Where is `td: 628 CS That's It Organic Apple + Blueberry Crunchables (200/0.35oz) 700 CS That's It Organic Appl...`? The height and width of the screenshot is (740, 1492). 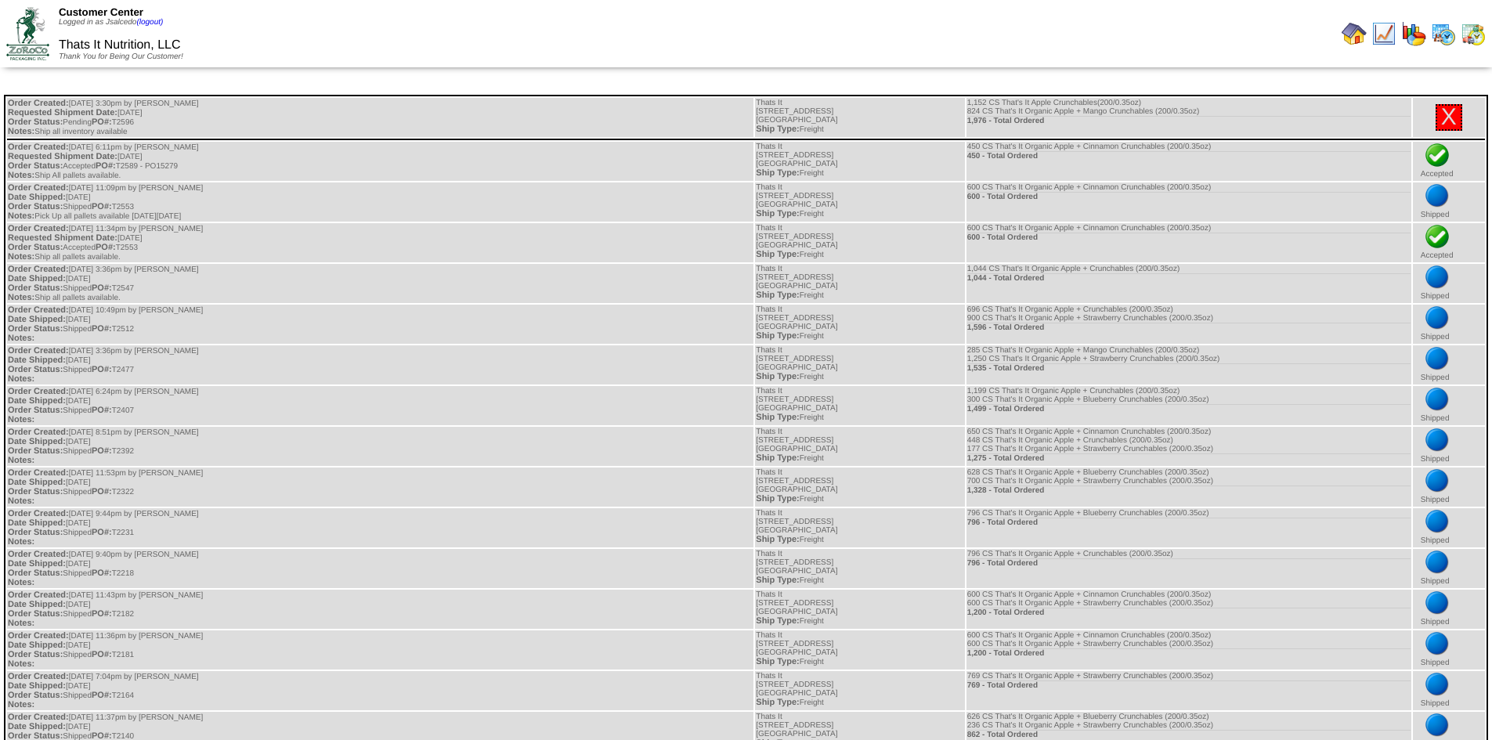
td: 628 CS That's It Organic Apple + Blueberry Crunchables (200/0.35oz) 700 CS That's It Organic Appl... is located at coordinates (1189, 487).